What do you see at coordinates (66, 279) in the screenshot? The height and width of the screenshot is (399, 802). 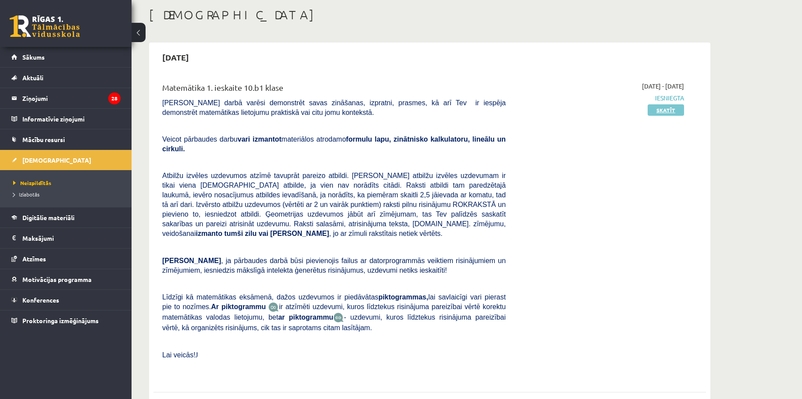 I see `a: Motivācijas programma` at bounding box center [66, 279].